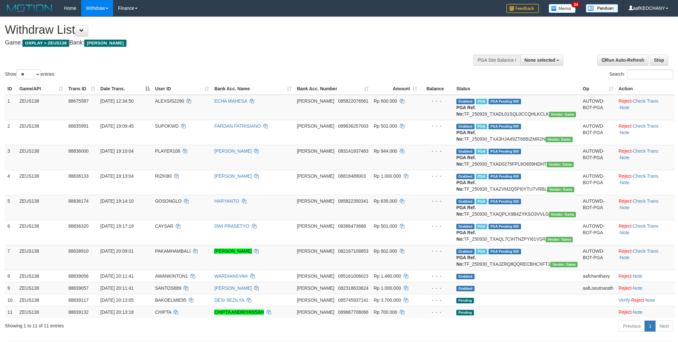 The width and height of the screenshot is (678, 342). I want to click on td: TF_250930_TXA3HJA49ZT66BIZMR2N, so click(517, 132).